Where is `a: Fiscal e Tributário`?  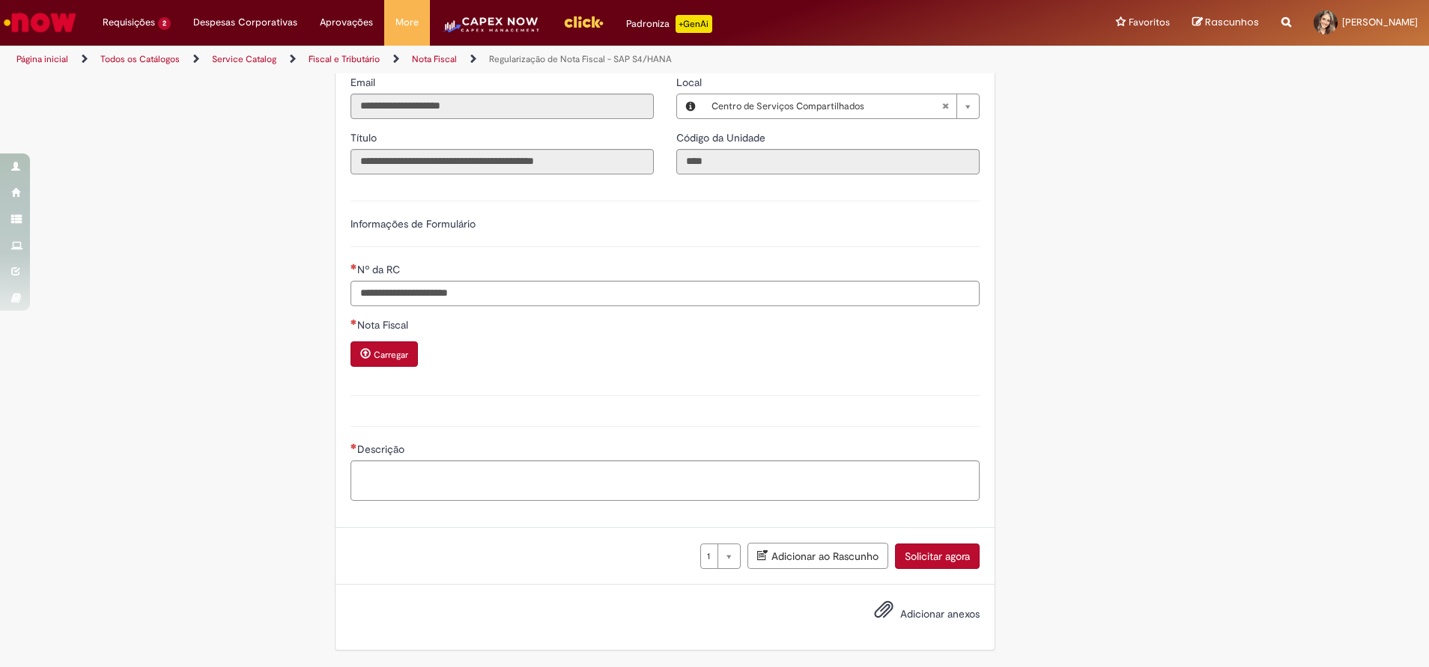 a: Fiscal e Tributário is located at coordinates (344, 59).